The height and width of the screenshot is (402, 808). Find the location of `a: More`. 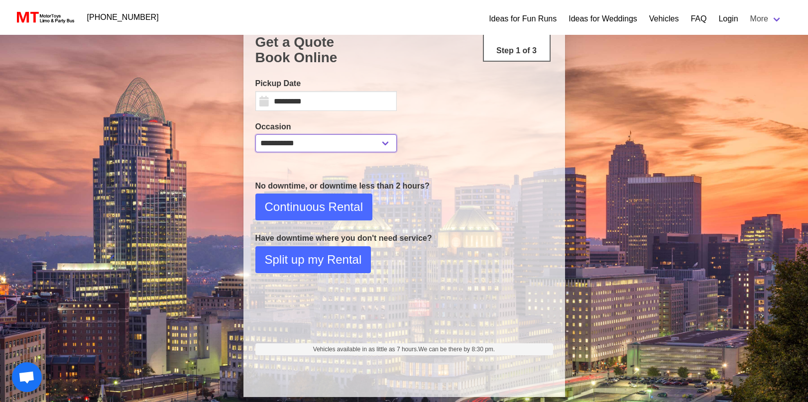

a: More is located at coordinates (766, 19).